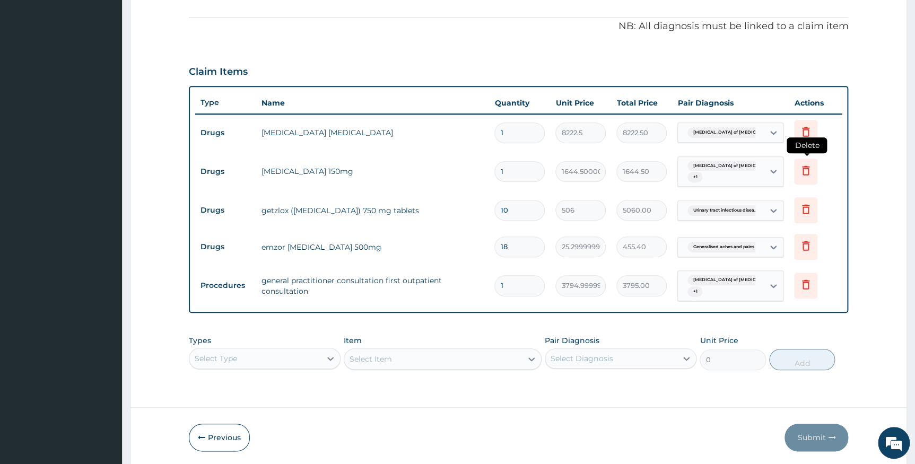 This screenshot has width=915, height=464. I want to click on label: Types, so click(200, 341).